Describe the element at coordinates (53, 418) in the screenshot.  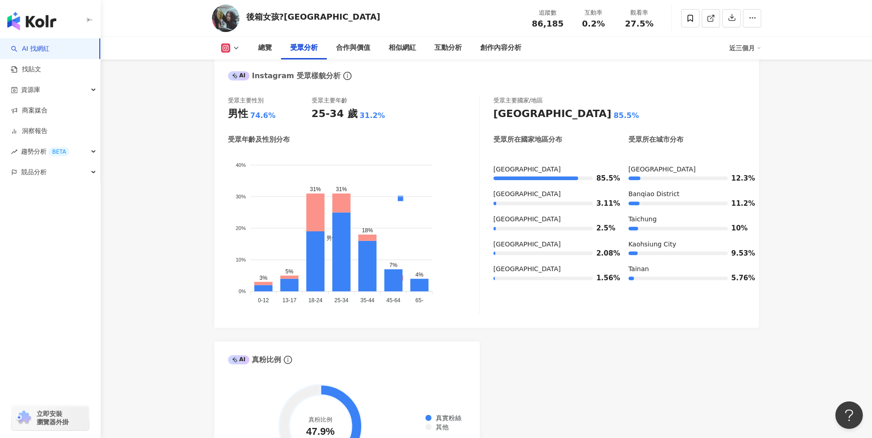
I see `span: 立即安裝 瀏覽器外掛` at that location.